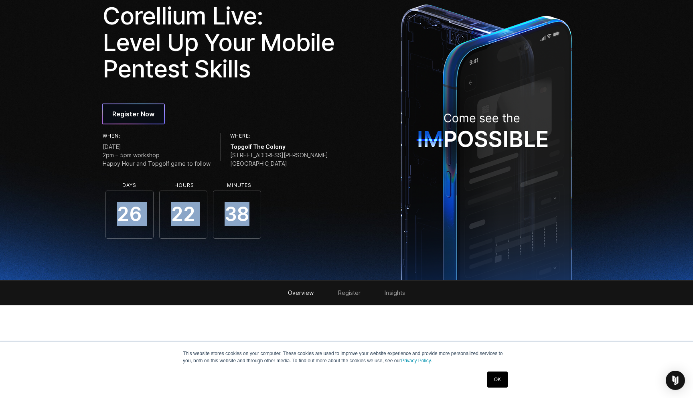  What do you see at coordinates (156, 136) in the screenshot?
I see `h6: When:` at bounding box center [156, 136].